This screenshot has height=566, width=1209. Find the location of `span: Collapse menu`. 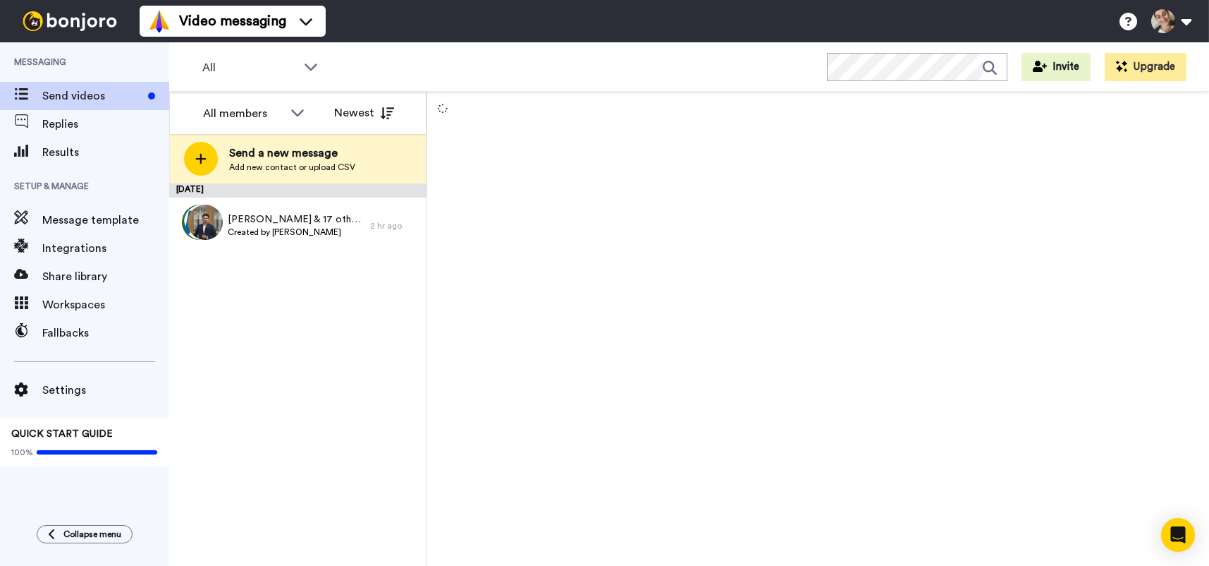

span: Collapse menu is located at coordinates (92, 534).